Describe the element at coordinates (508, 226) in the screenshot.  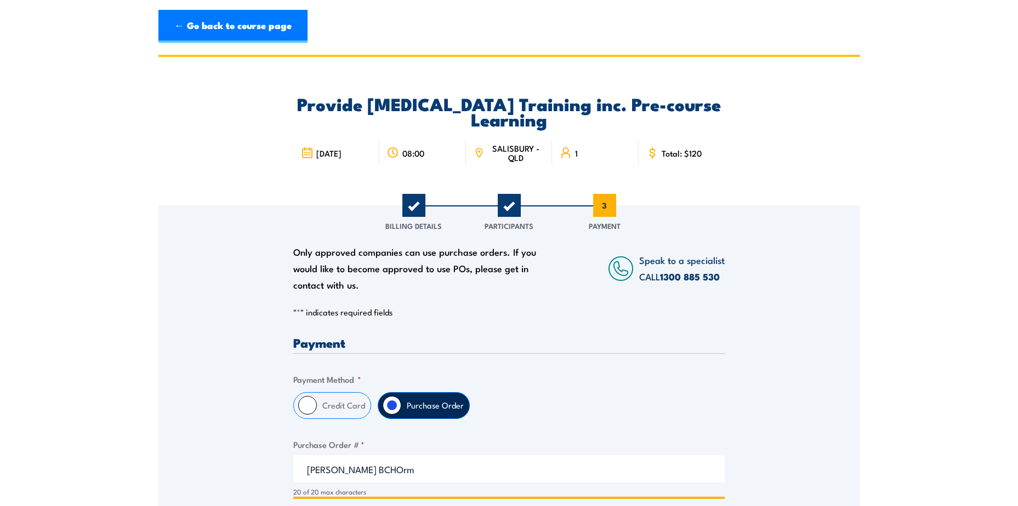
I see `span: Participants` at that location.